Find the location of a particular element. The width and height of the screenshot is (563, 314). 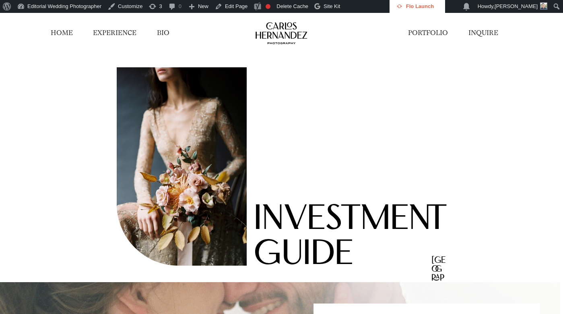

a: HOME is located at coordinates (62, 33).